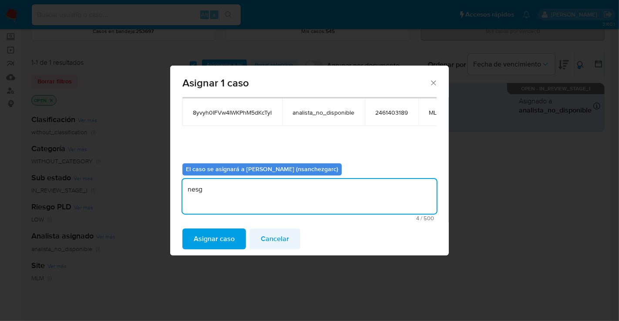 This screenshot has height=321, width=619. I want to click on span: Asignar caso, so click(214, 239).